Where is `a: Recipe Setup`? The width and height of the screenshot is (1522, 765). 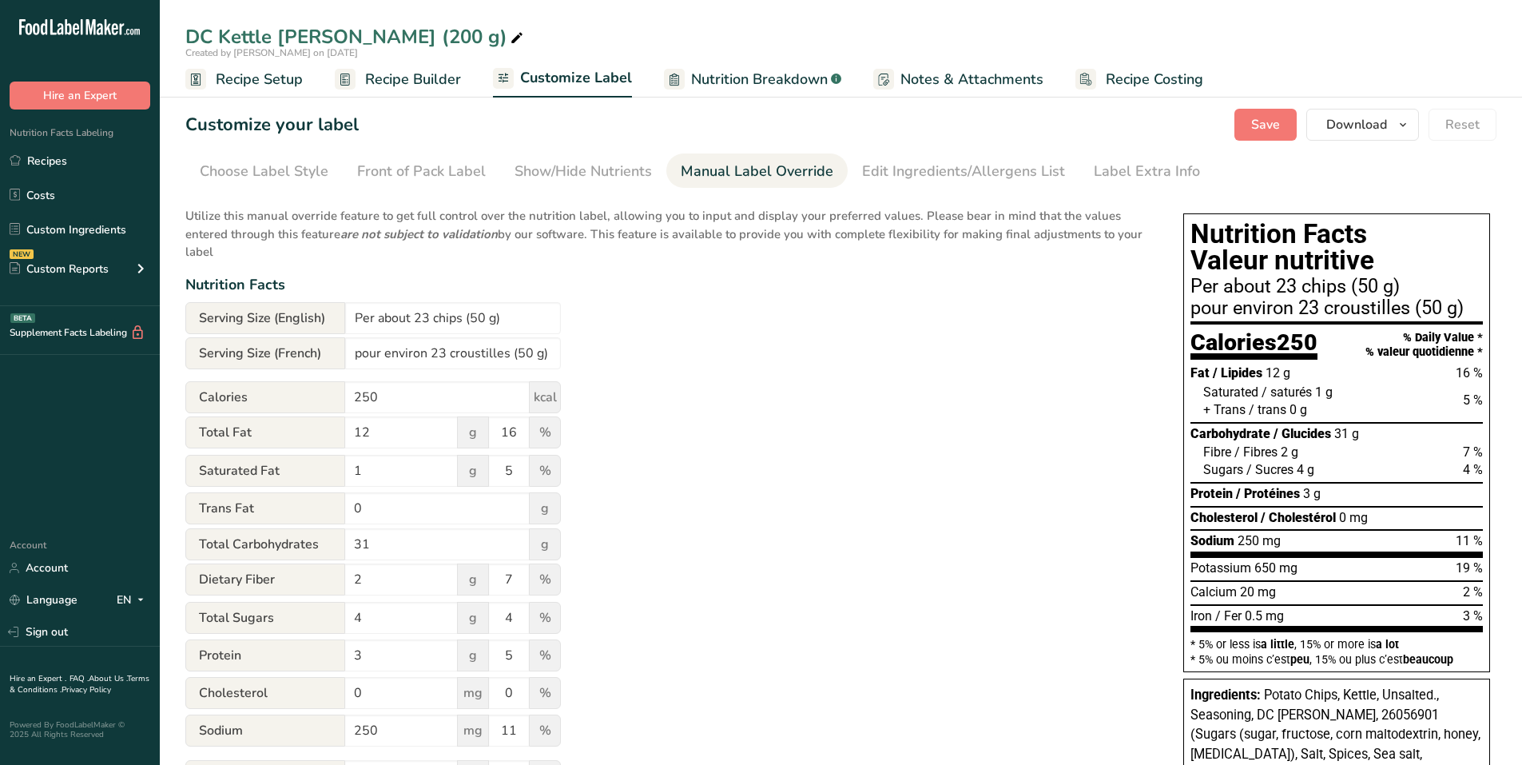 a: Recipe Setup is located at coordinates (244, 79).